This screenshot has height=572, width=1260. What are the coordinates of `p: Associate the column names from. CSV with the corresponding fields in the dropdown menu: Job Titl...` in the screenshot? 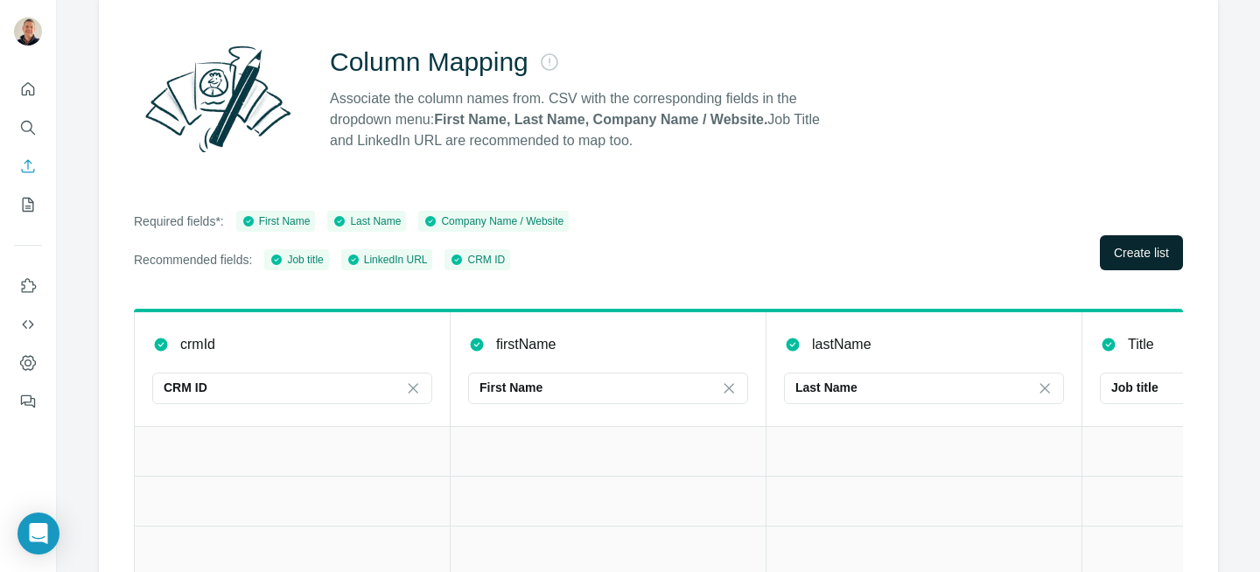 It's located at (583, 120).